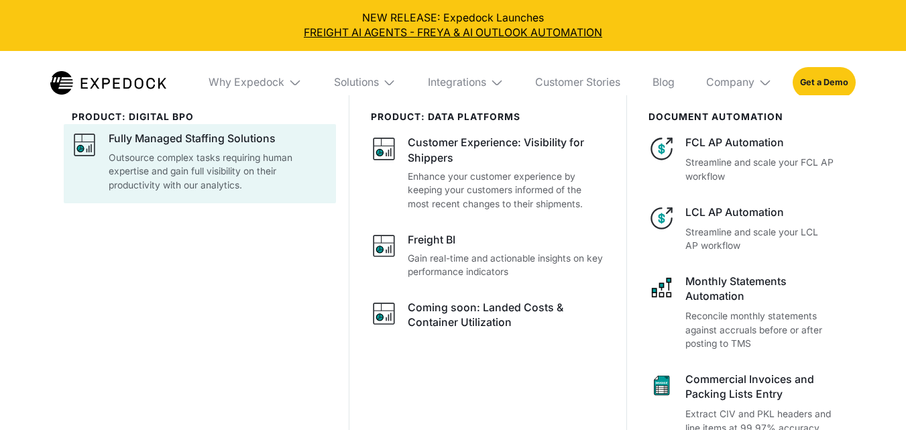  I want to click on div: Freight BI, so click(431, 240).